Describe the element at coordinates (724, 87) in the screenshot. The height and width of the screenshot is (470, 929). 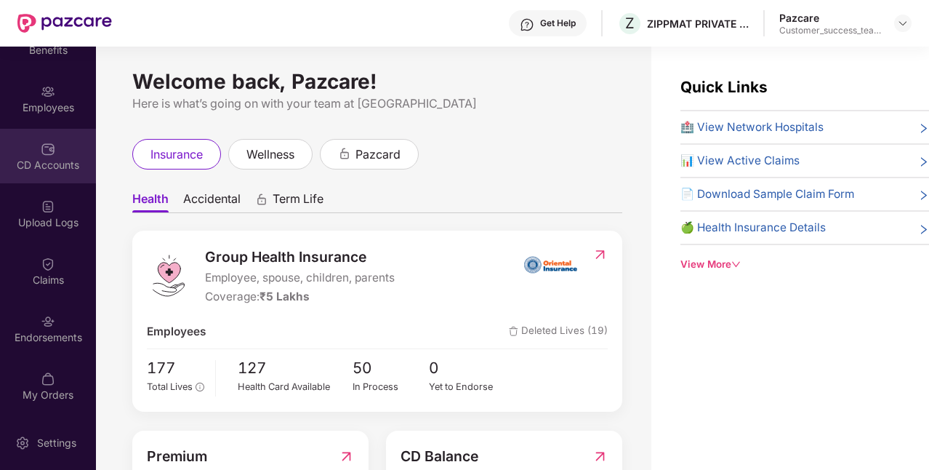
I see `span: Quick Links` at that location.